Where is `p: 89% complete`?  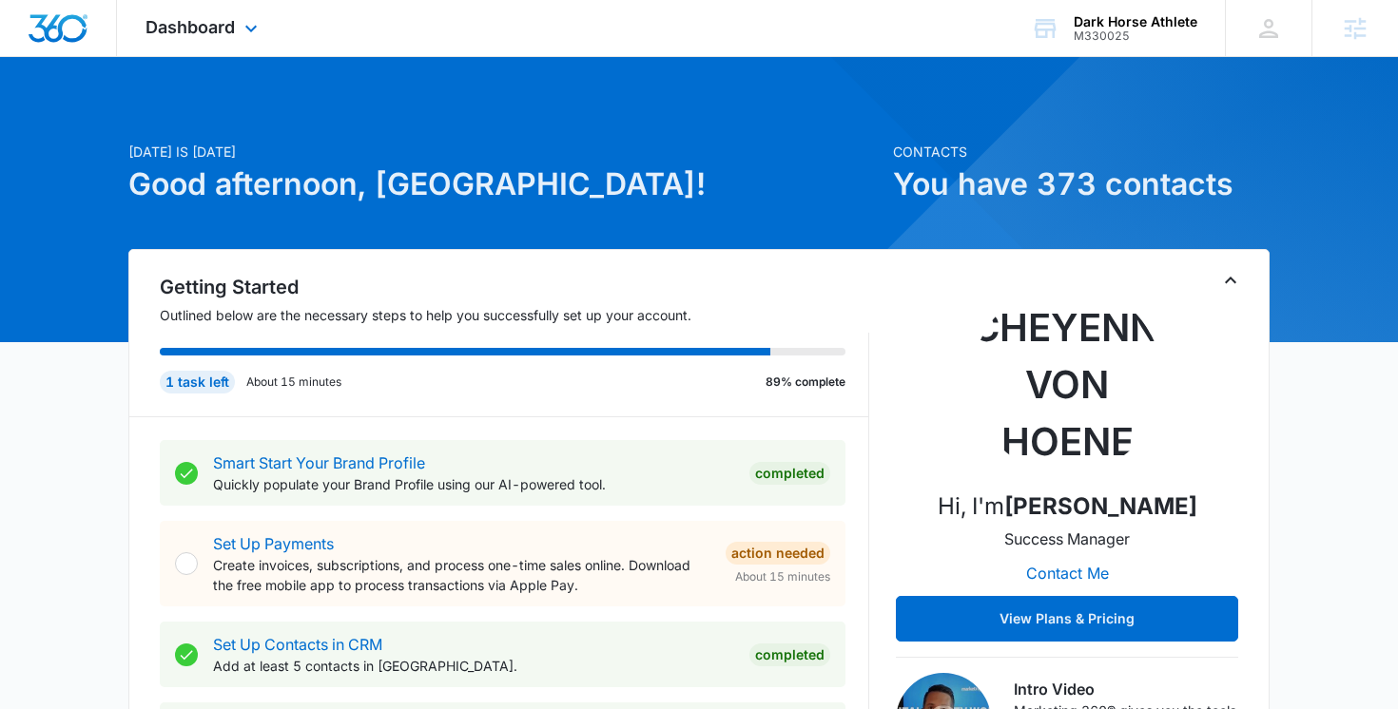
p: 89% complete is located at coordinates (805, 382).